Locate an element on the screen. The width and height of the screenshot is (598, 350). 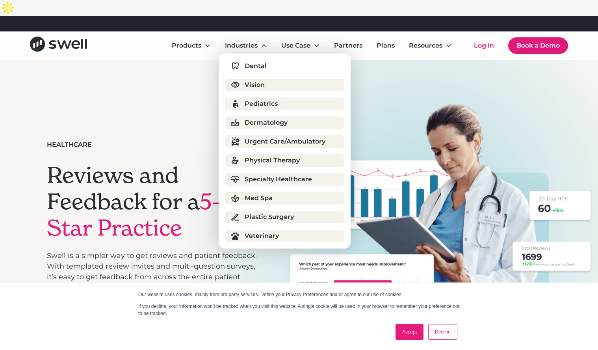
div: Vision is located at coordinates (254, 85).